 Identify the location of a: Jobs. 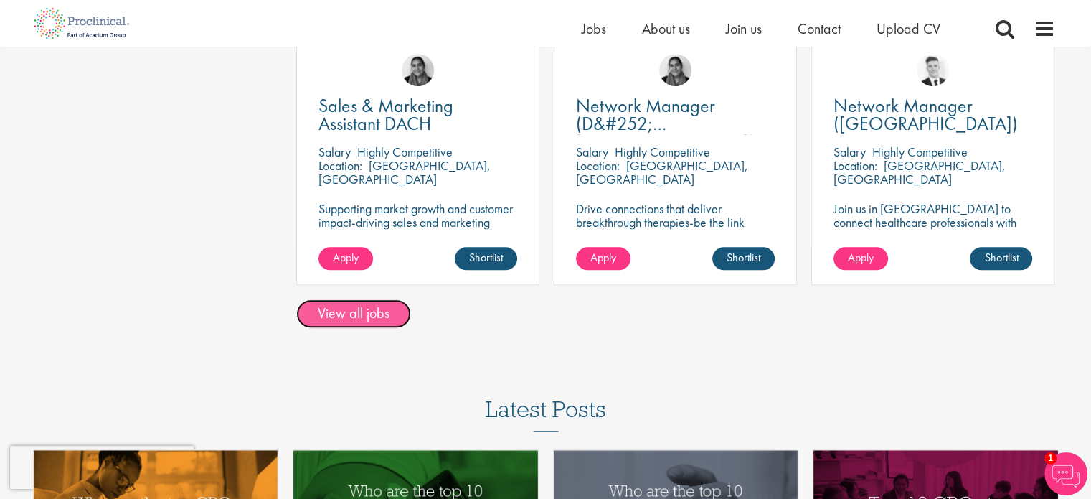
(594, 29).